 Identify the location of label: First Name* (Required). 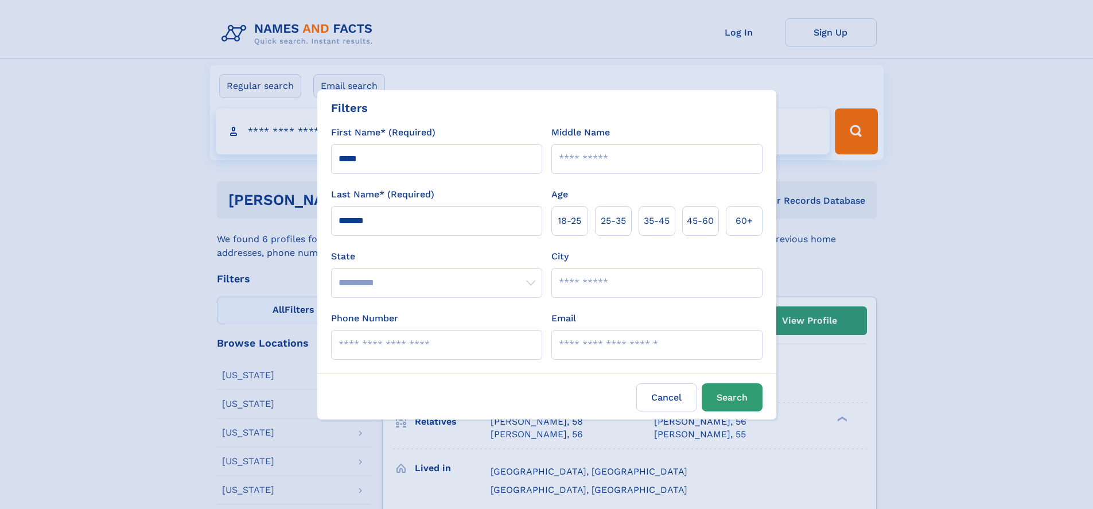
(383, 133).